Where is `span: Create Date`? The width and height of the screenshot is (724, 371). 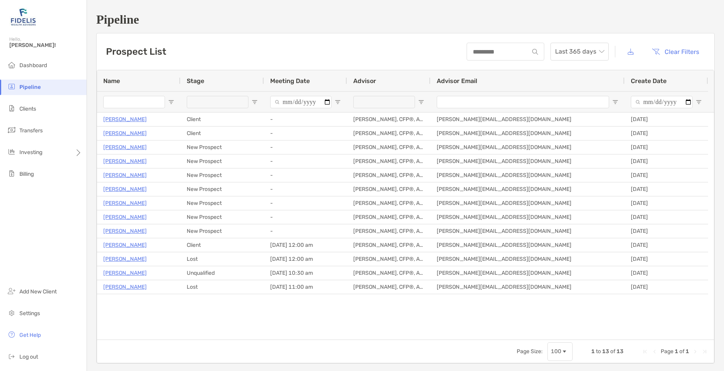 span: Create Date is located at coordinates (648, 81).